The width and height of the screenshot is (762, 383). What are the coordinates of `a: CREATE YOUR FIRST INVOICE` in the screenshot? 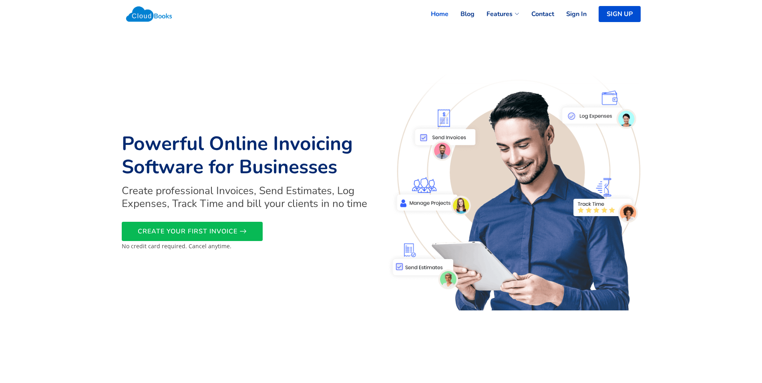 It's located at (192, 231).